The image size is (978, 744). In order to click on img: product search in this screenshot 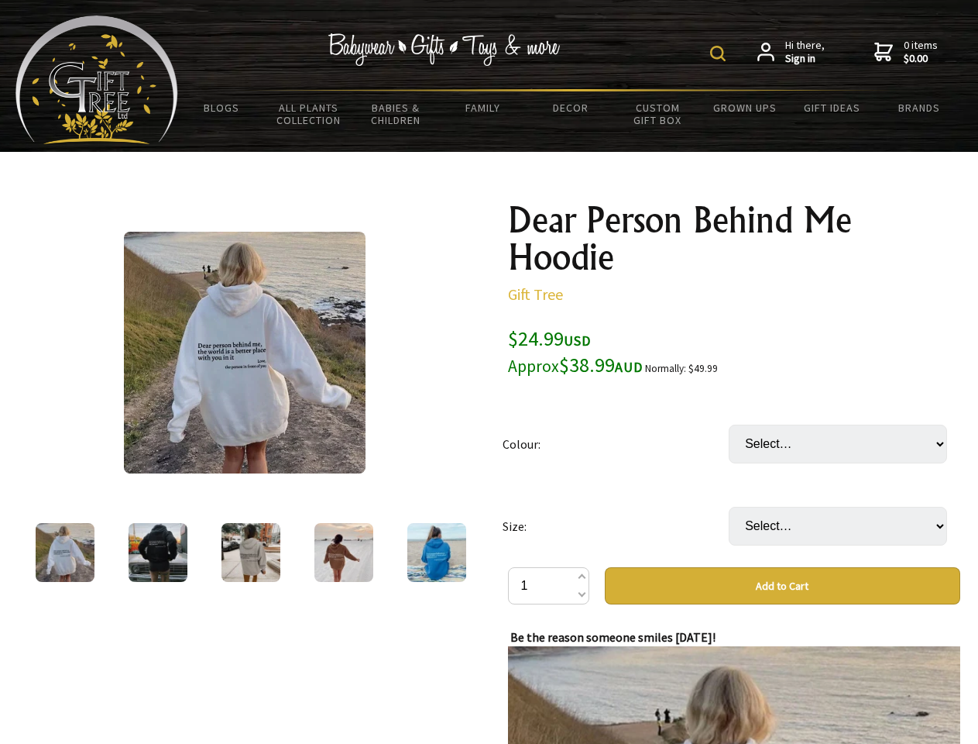, I will do `click(718, 53)`.